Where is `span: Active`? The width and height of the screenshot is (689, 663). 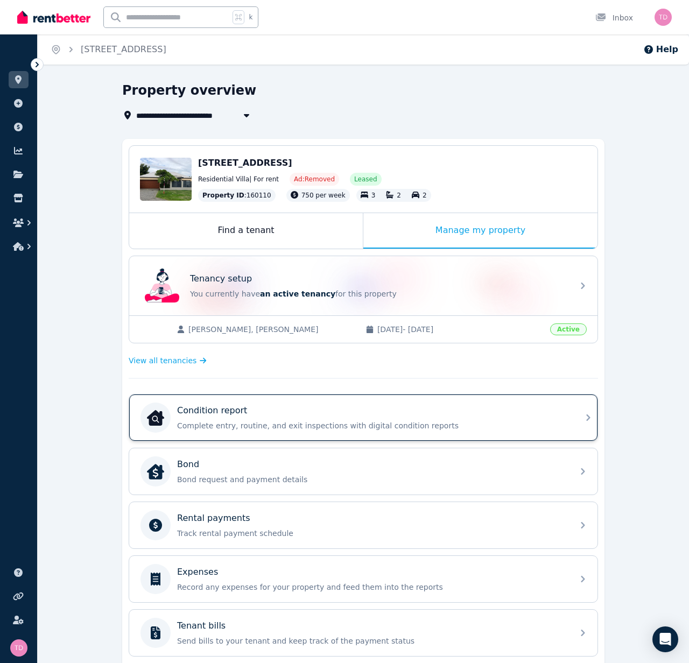 span: Active is located at coordinates (568, 329).